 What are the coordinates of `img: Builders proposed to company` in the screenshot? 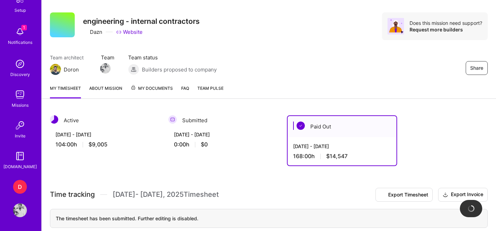 It's located at (134, 69).